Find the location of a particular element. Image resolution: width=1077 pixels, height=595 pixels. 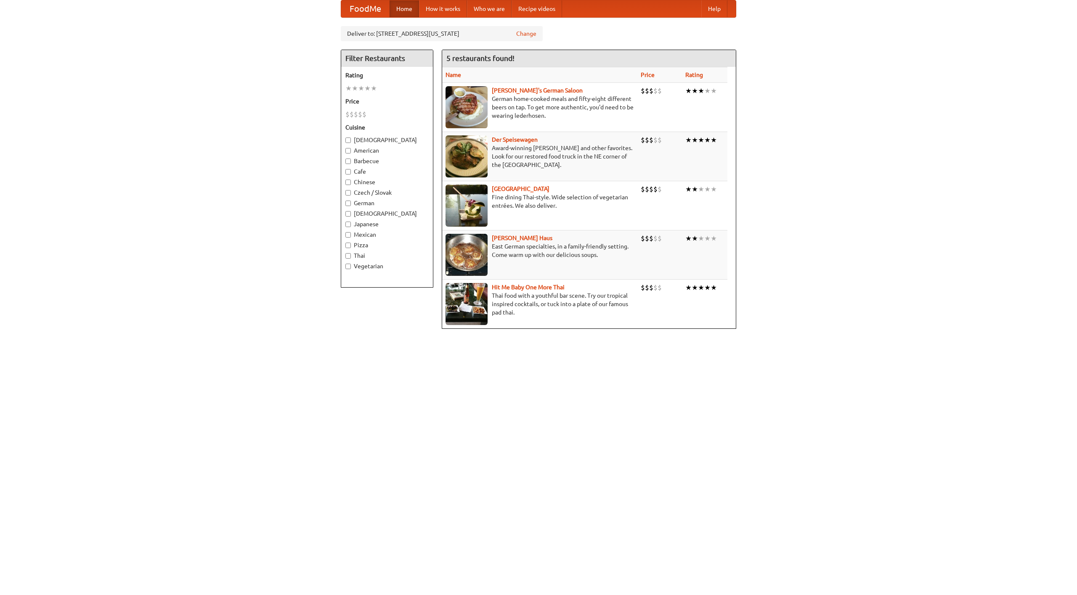

a: Price is located at coordinates (648, 75).